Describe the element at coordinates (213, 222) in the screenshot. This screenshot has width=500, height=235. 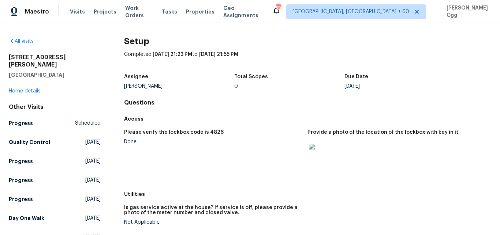
I see `div: Not Applicable` at that location.